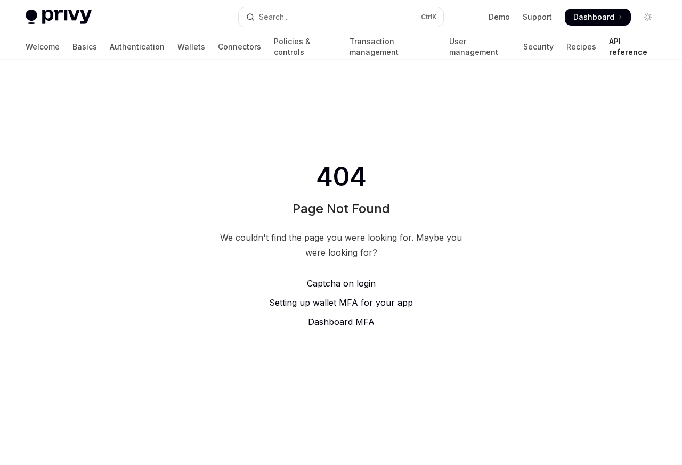 The width and height of the screenshot is (682, 465). What do you see at coordinates (632, 47) in the screenshot?
I see `a: API reference` at bounding box center [632, 47].